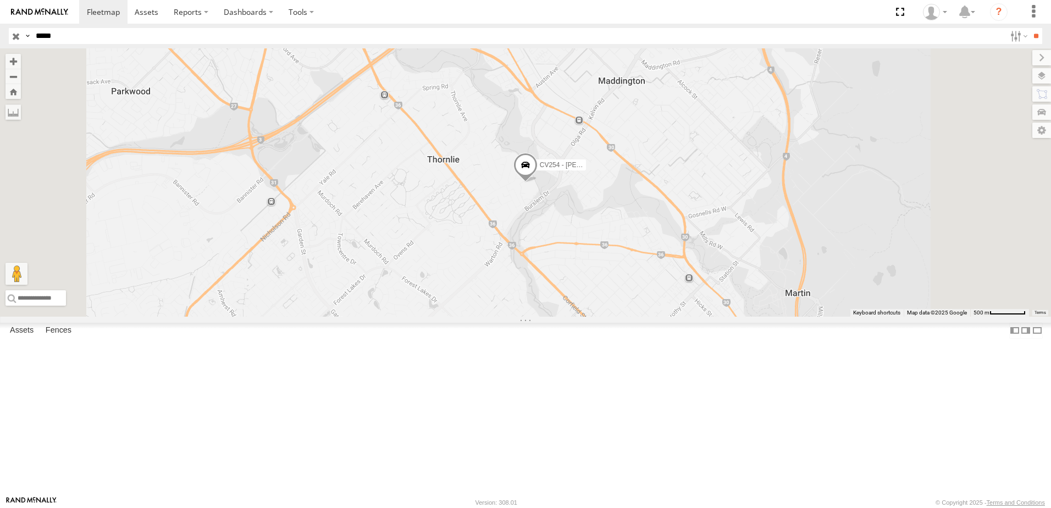  I want to click on a: Terms and Conditions, so click(1016, 502).